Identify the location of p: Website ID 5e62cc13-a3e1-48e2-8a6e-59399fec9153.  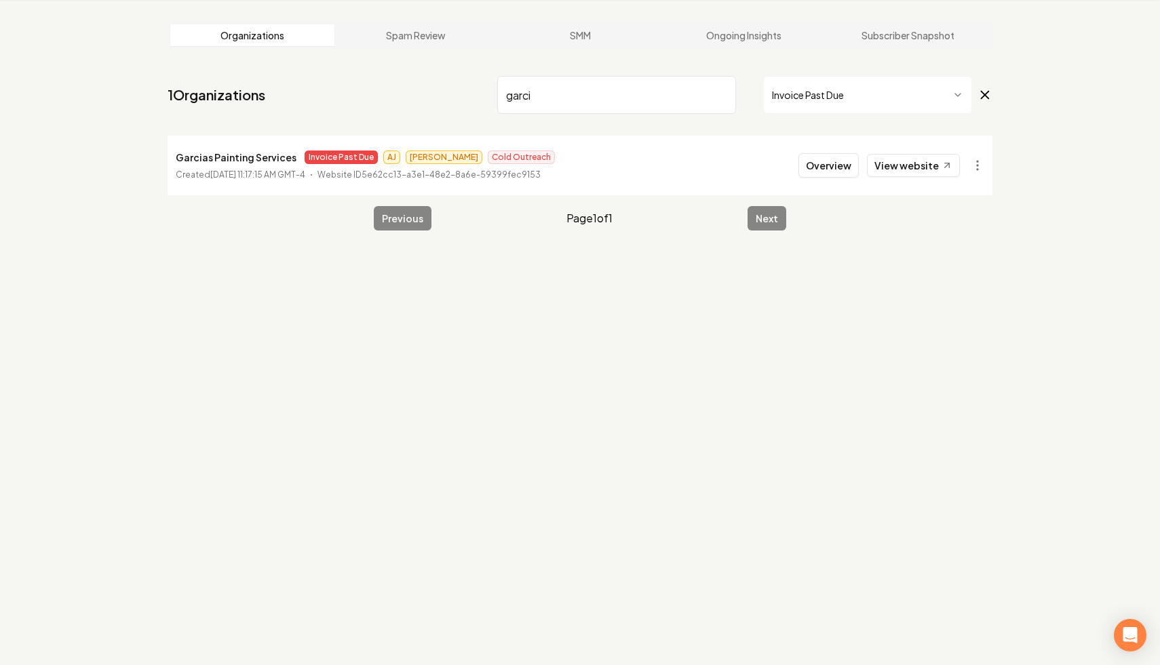
(429, 175).